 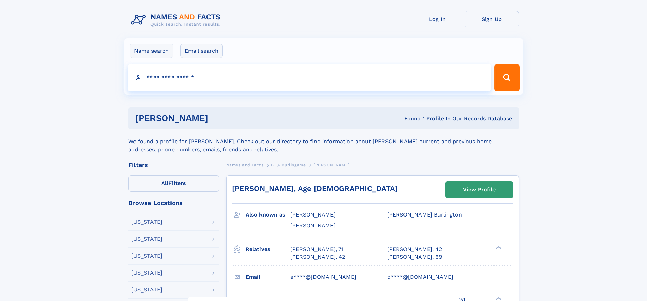 What do you see at coordinates (201, 51) in the screenshot?
I see `label: Email search` at bounding box center [201, 51].